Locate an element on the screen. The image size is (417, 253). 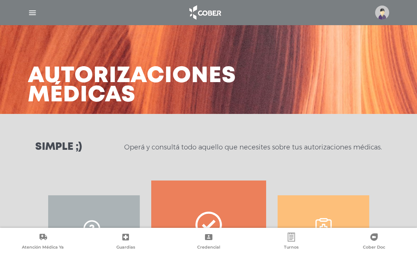
h3: Autorizaciones médicas is located at coordinates (132, 86).